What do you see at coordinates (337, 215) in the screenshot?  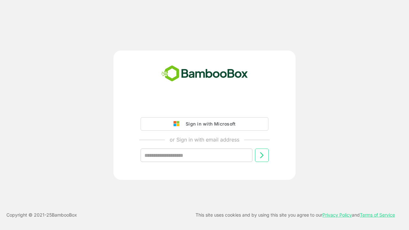 I see `a: Privacy Policy` at bounding box center [337, 215].